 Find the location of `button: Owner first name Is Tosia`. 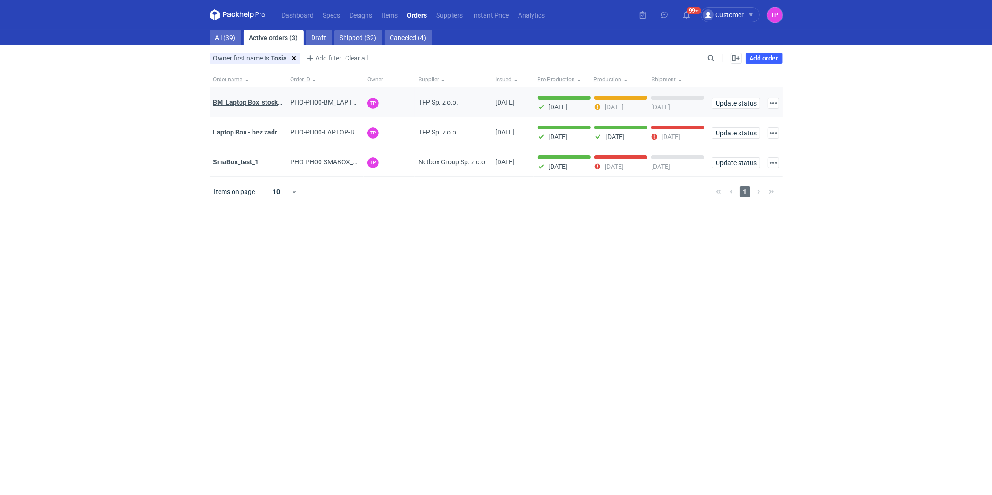

button: Owner first name Is Tosia is located at coordinates (248, 58).